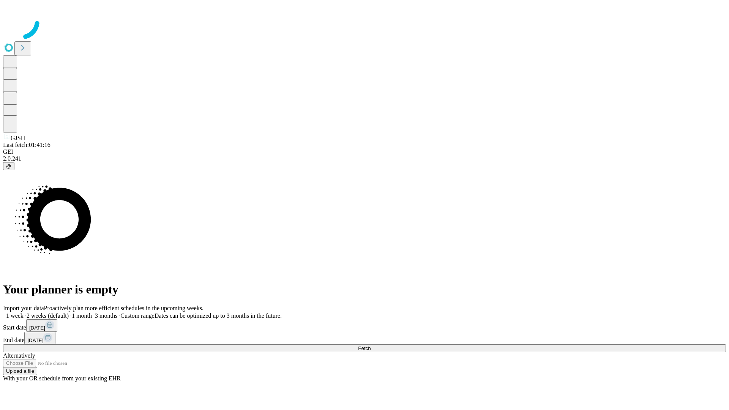  I want to click on span: Import your data, so click(24, 308).